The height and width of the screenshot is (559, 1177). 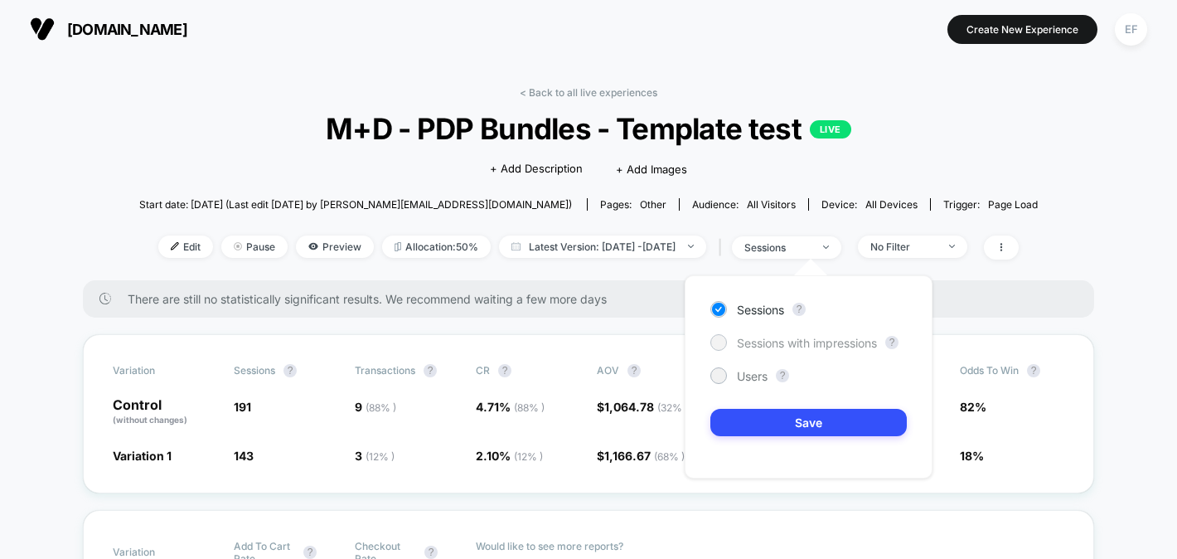 What do you see at coordinates (594, 298) in the screenshot?
I see `span: There are still no statistically significant results. We recommend waiting a few more days` at bounding box center [594, 298].